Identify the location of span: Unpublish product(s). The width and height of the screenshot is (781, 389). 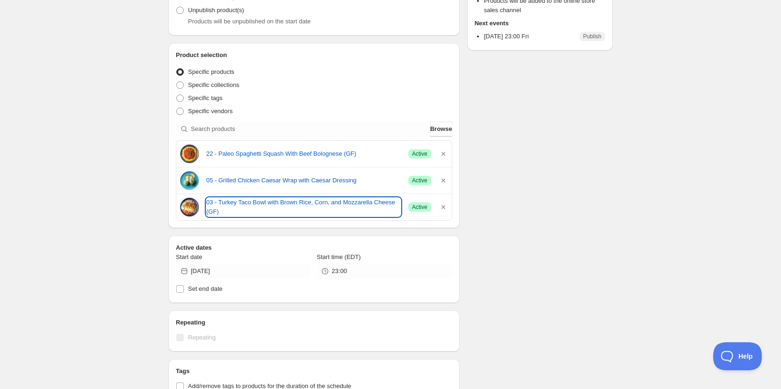
(216, 10).